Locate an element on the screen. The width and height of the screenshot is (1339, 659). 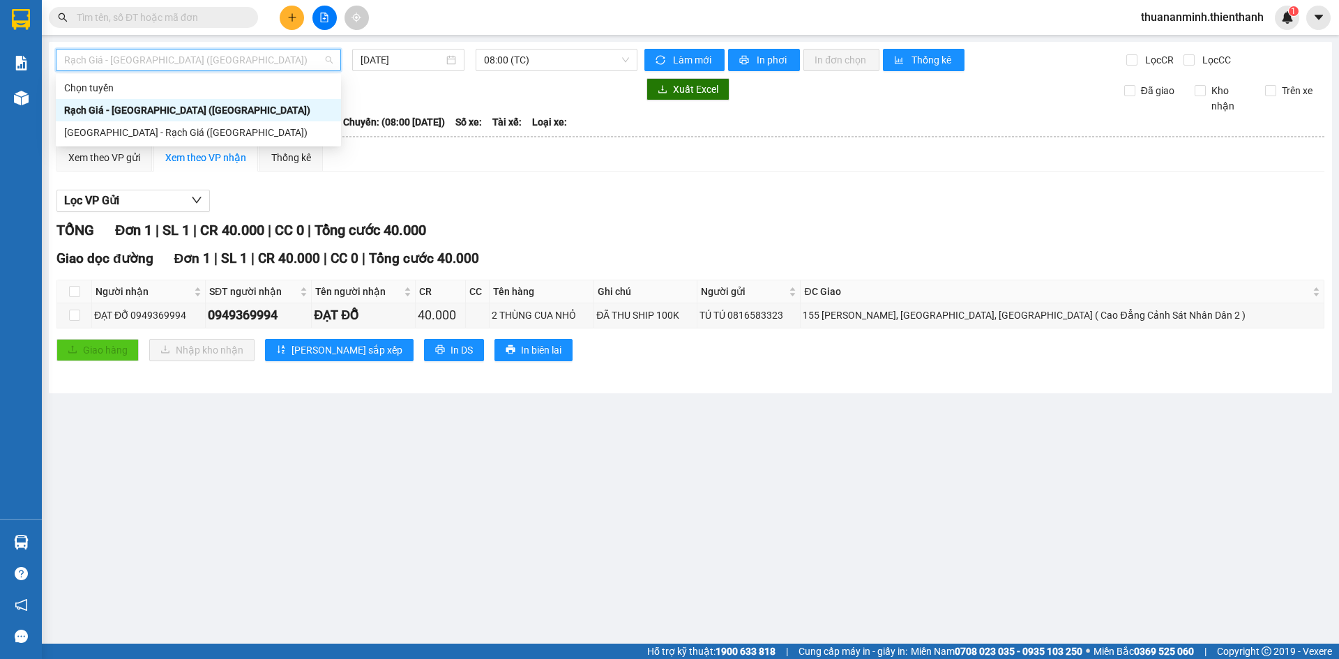
div: Thống kê is located at coordinates (291, 158).